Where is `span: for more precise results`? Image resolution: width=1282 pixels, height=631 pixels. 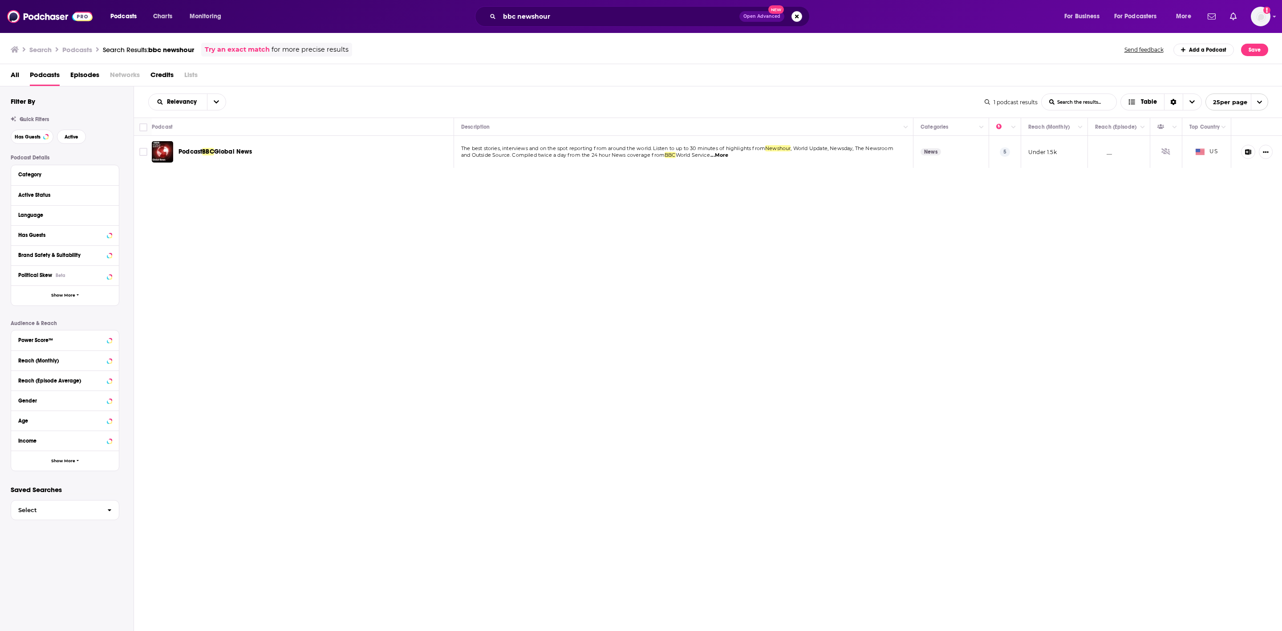 span: for more precise results is located at coordinates (310, 49).